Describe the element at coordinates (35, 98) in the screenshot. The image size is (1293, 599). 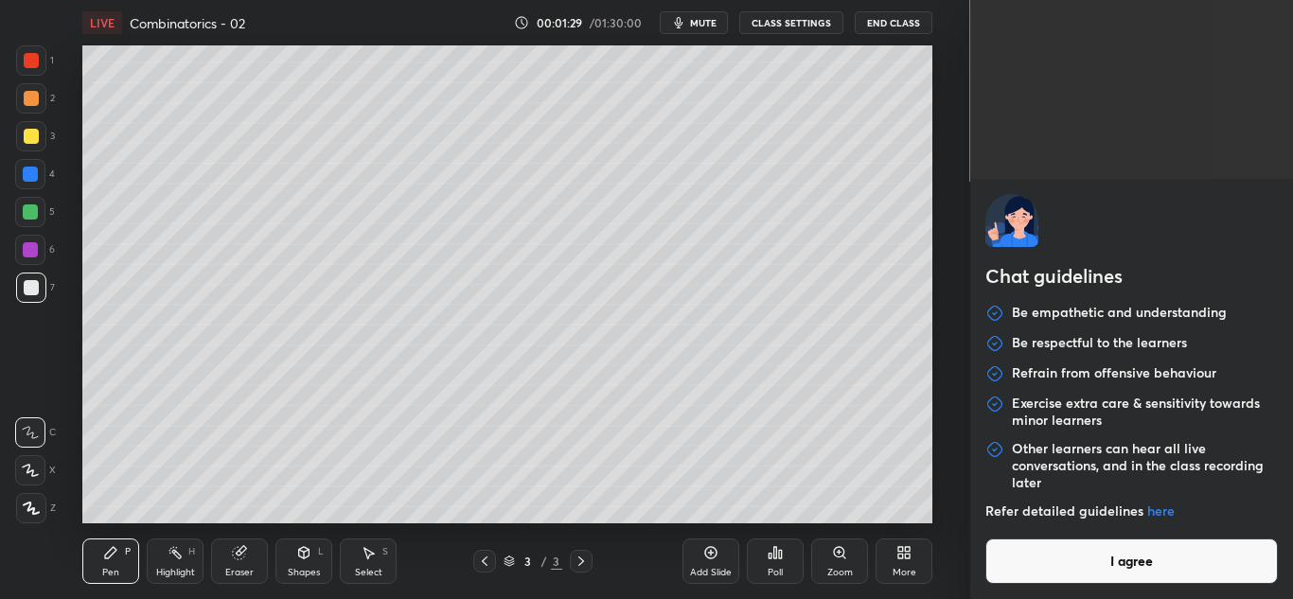
I see `div: 2` at that location.